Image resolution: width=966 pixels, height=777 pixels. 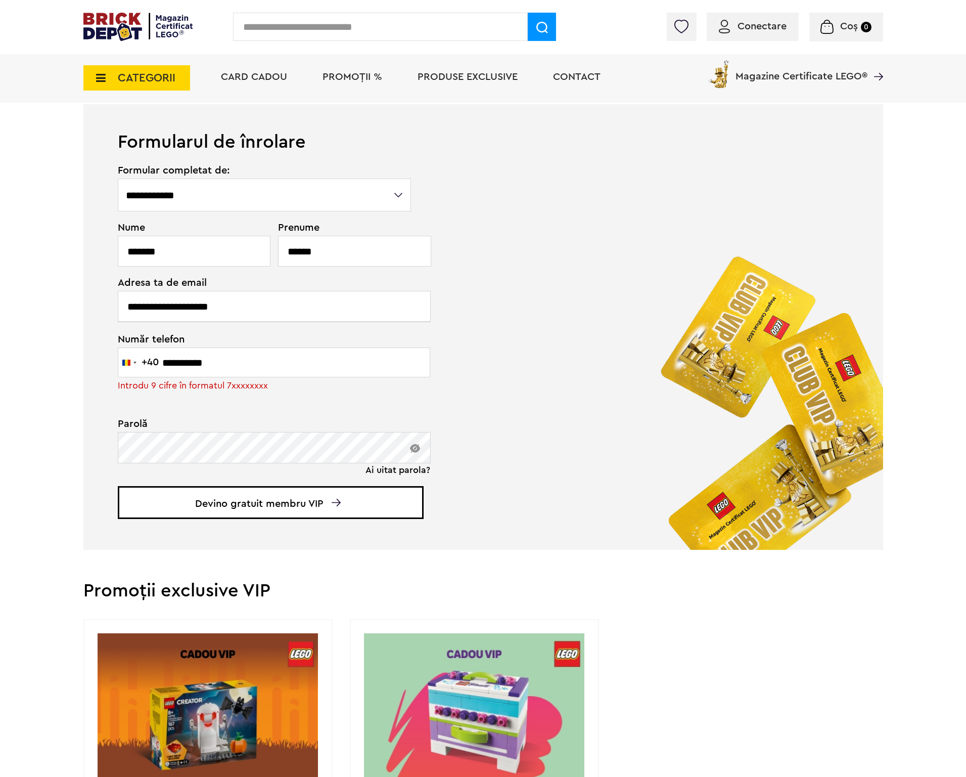 What do you see at coordinates (483, 127) in the screenshot?
I see `h1: Formularul de înrolare` at bounding box center [483, 127].